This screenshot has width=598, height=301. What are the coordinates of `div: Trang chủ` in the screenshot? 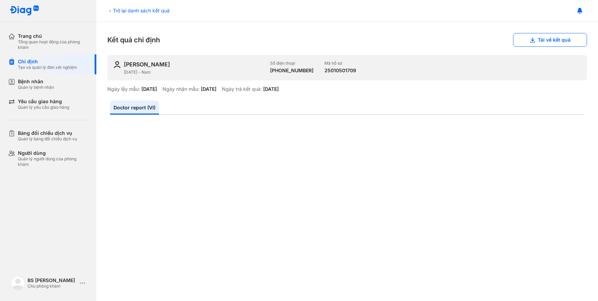 It's located at (53, 36).